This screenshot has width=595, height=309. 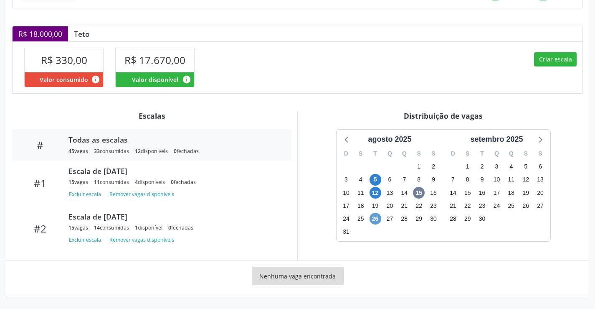 I want to click on span: R$ 17.670,00, so click(x=155, y=60).